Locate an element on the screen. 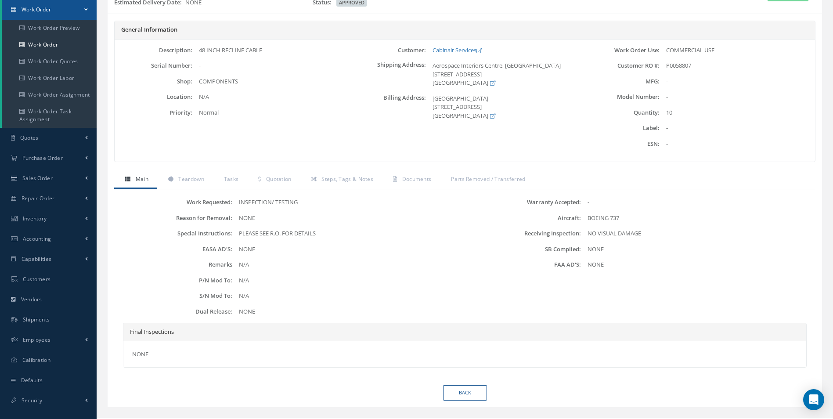  span: Purchase Order is located at coordinates (43, 158).